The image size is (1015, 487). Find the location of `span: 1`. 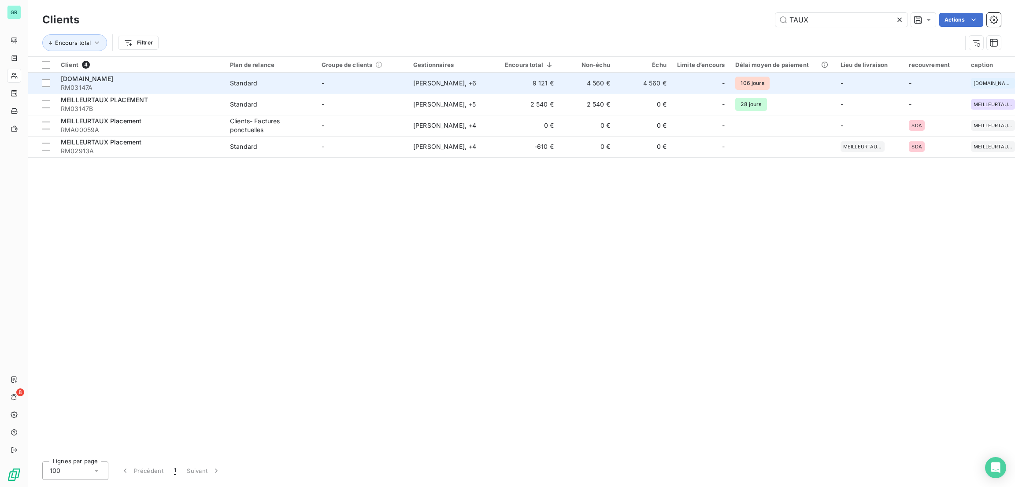

span: 1 is located at coordinates (175, 471).